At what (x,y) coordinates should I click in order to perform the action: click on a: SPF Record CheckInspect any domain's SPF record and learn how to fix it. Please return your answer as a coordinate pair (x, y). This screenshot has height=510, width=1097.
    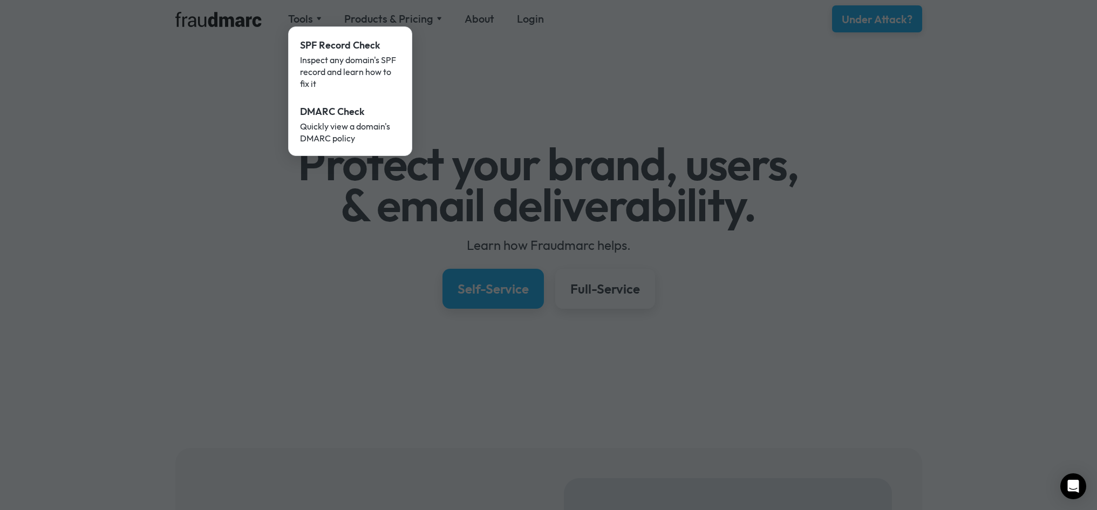
    Looking at the image, I should click on (350, 64).